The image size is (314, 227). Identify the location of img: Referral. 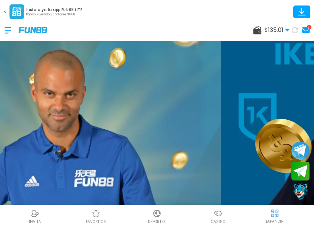
(35, 213).